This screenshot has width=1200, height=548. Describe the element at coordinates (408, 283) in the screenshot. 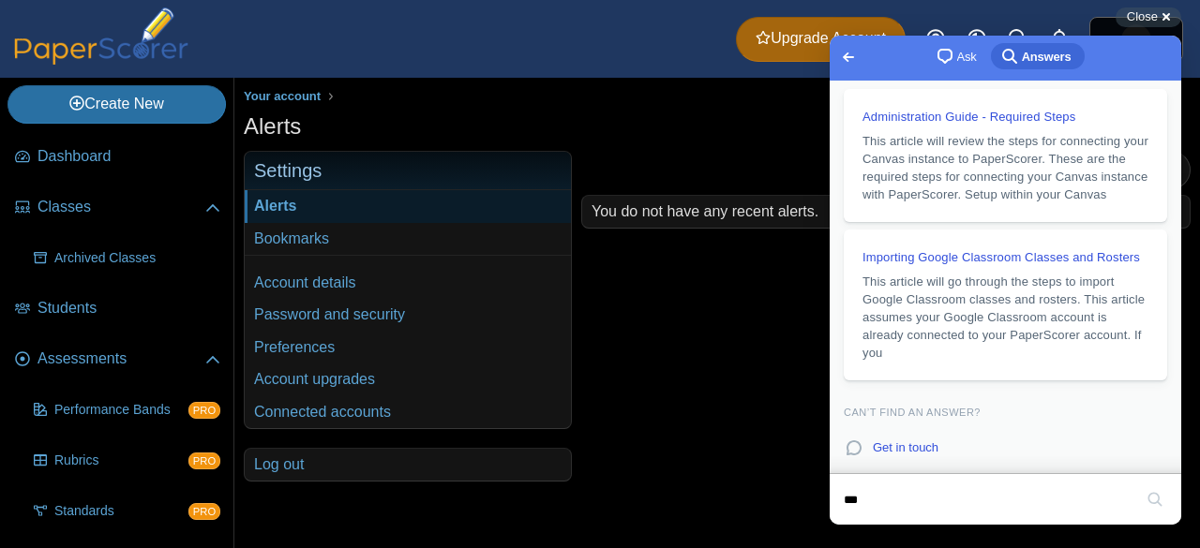

I see `a: Account details` at that location.